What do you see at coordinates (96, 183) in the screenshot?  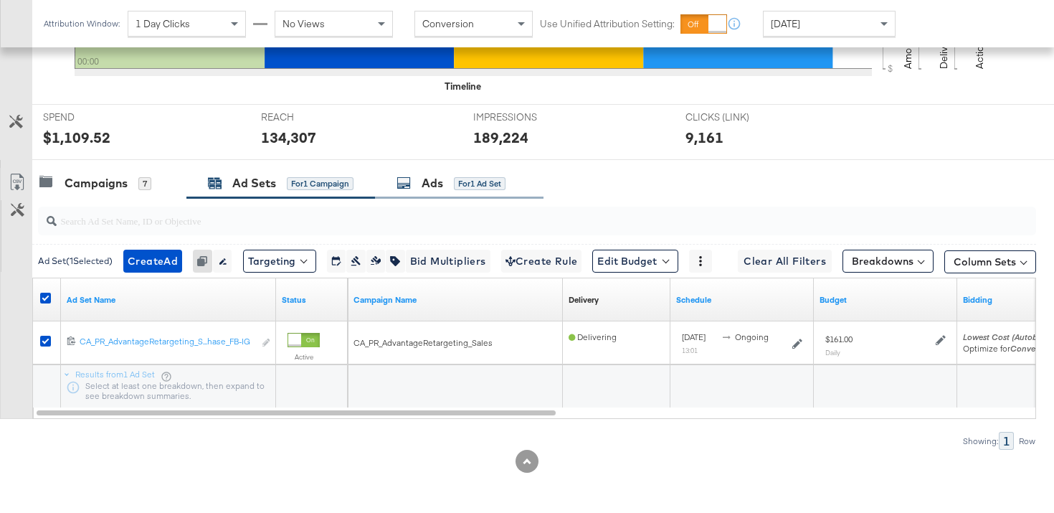 I see `div: Campaigns` at bounding box center [96, 183].